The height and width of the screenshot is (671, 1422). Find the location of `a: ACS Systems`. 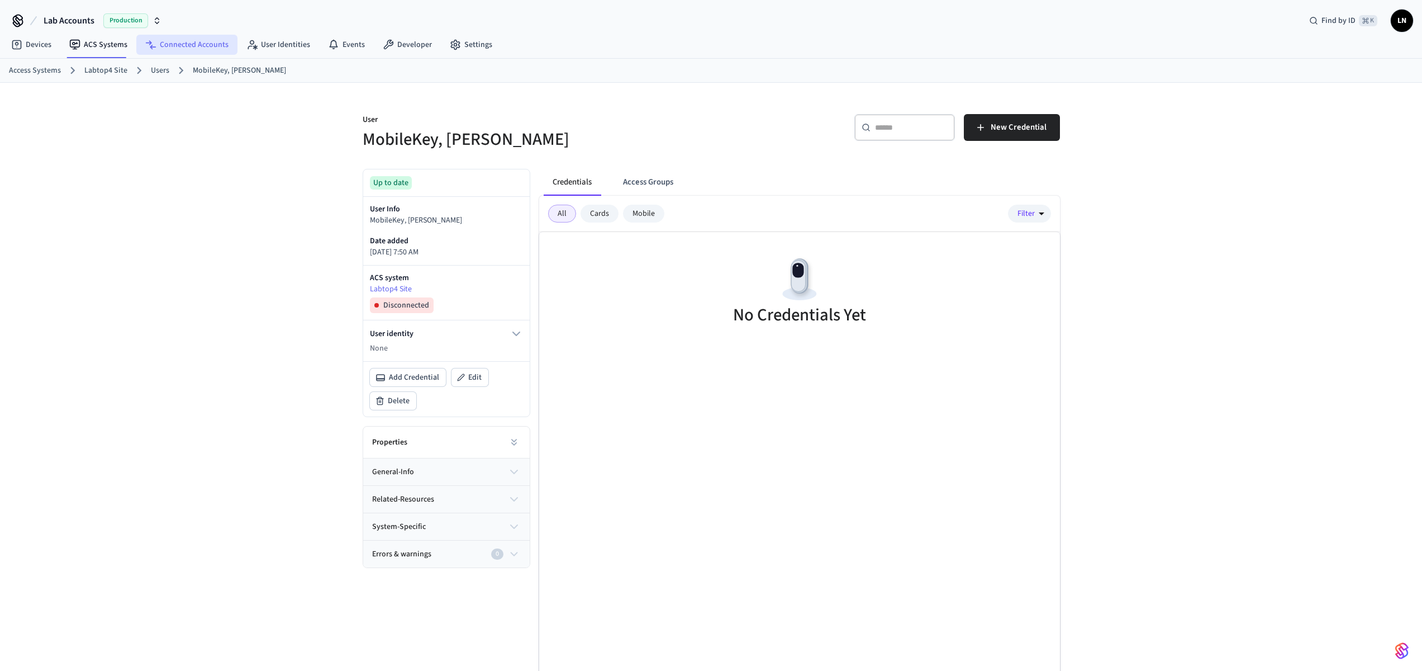

a: ACS Systems is located at coordinates (98, 45).